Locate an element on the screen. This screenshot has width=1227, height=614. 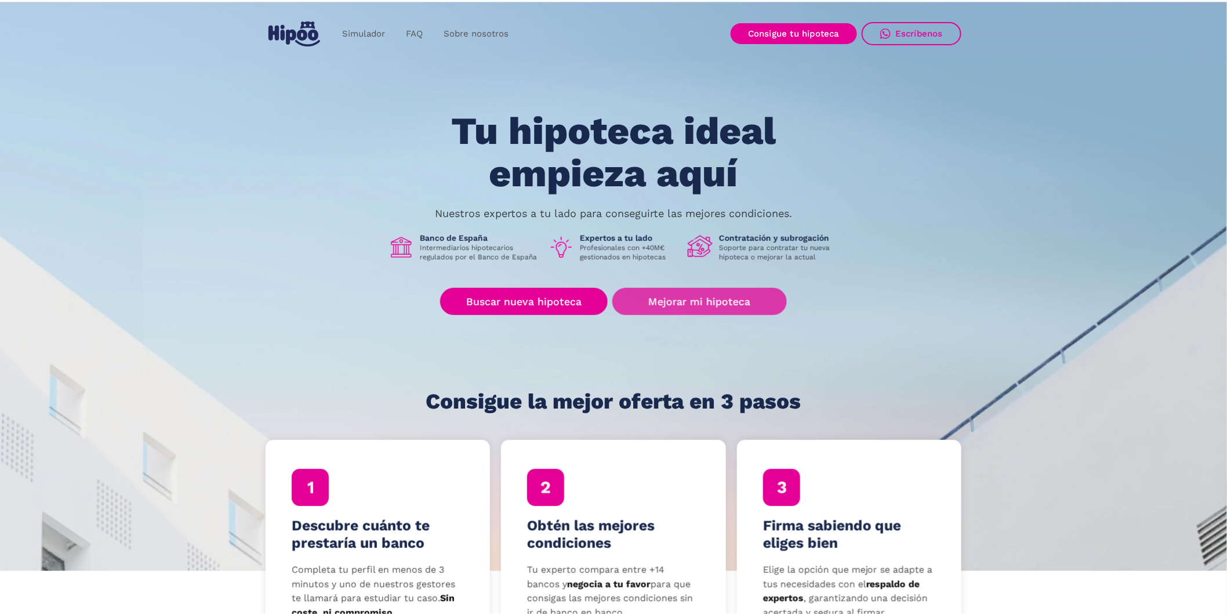
a: Sobre nosotros is located at coordinates (476, 34).